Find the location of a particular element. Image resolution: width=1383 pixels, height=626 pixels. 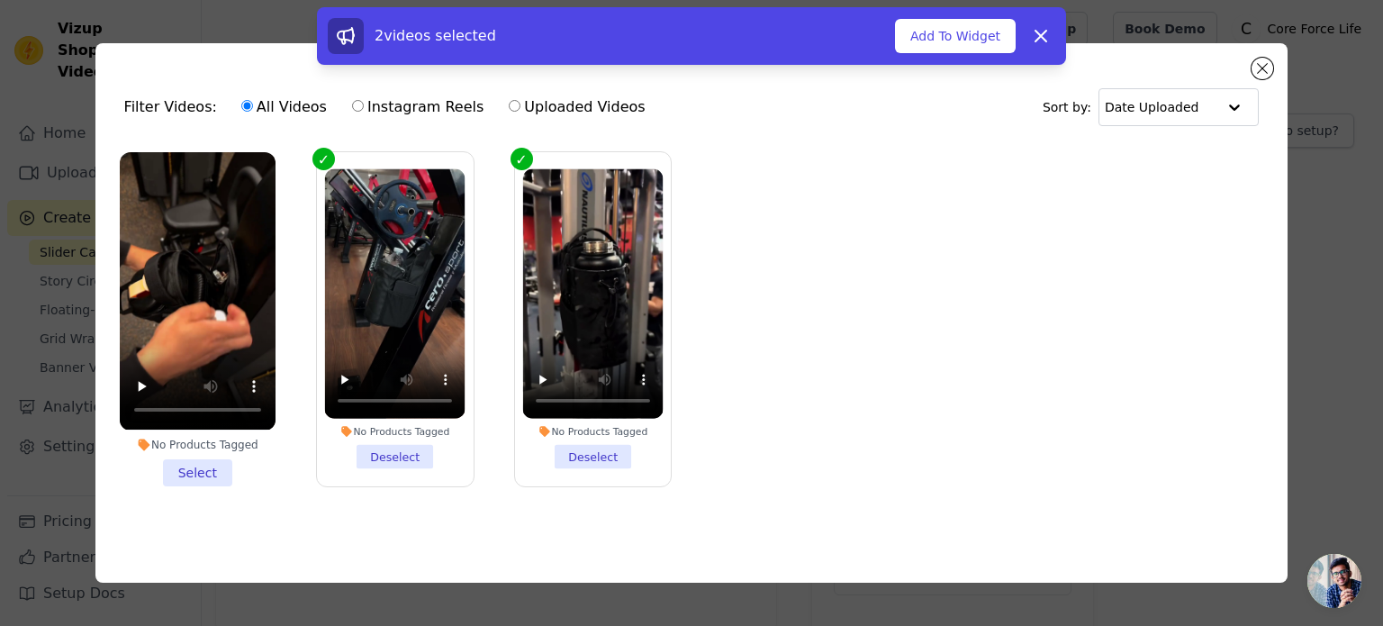

div: Filter Videos: is located at coordinates (390, 107).